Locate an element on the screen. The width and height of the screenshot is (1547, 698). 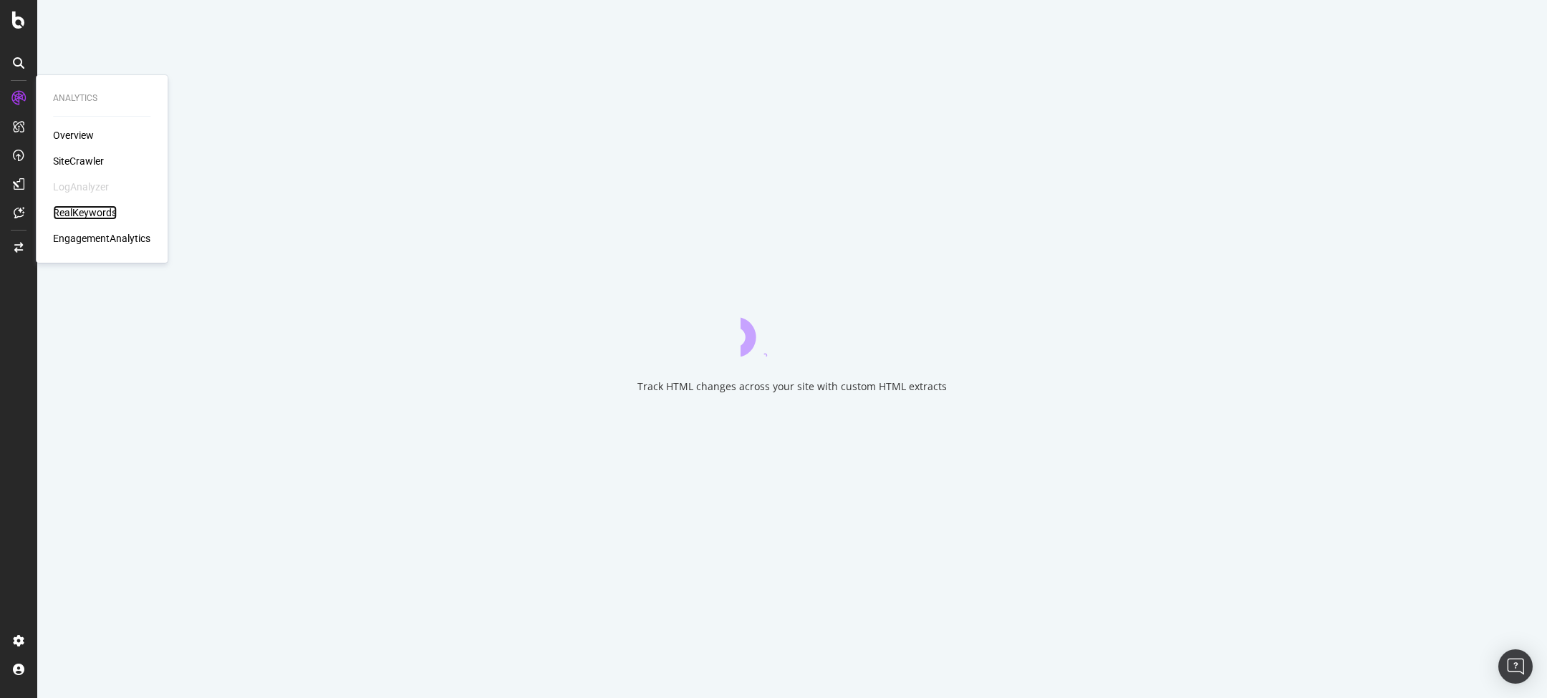
div: Open Intercom Messenger is located at coordinates (1516, 667).